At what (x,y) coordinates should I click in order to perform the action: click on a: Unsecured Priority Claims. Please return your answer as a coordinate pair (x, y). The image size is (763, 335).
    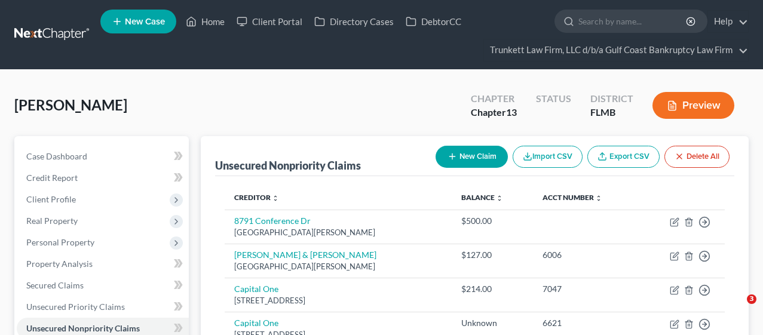
    Looking at the image, I should click on (103, 307).